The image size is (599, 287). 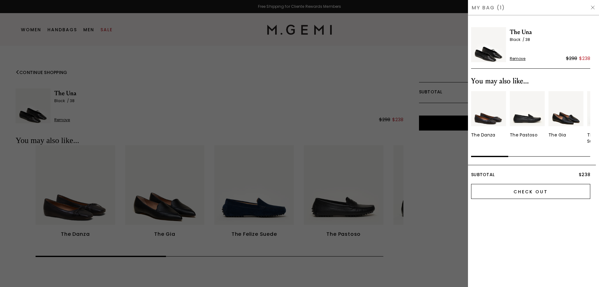 What do you see at coordinates (550, 32) in the screenshot?
I see `span: The Una` at bounding box center [550, 32].